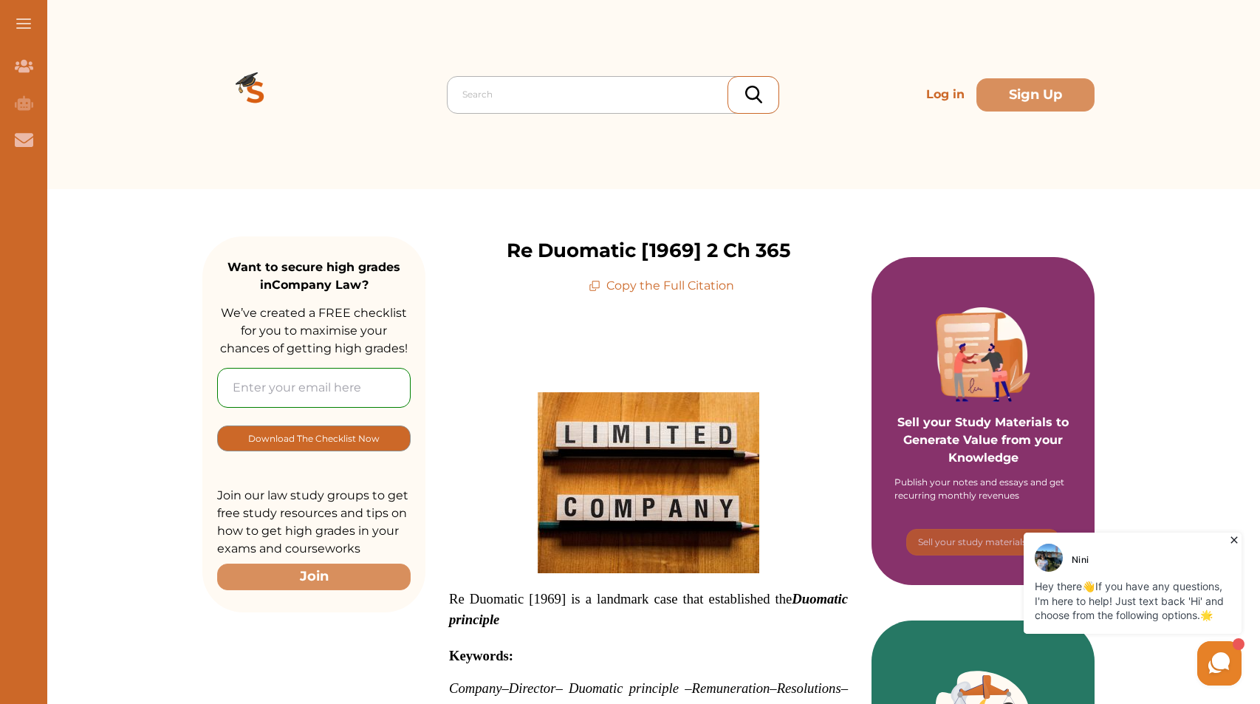 Image resolution: width=1260 pixels, height=704 pixels. Describe the element at coordinates (314, 438) in the screenshot. I see `button: [object Object]` at that location.